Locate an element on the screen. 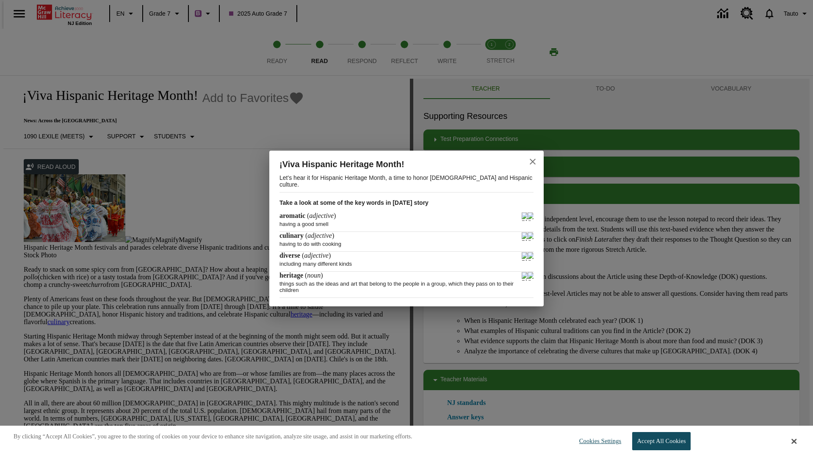 The image size is (813, 457). span: culinary is located at coordinates (292, 236).